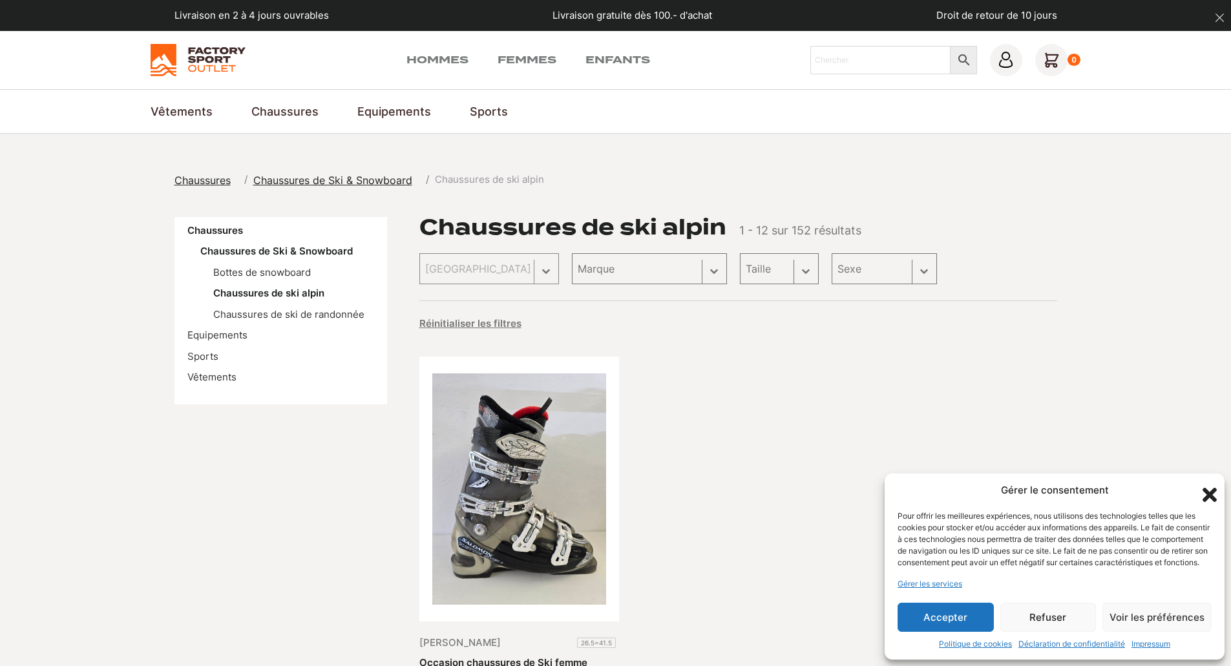 This screenshot has width=1231, height=666. I want to click on span: Chaussures, so click(202, 180).